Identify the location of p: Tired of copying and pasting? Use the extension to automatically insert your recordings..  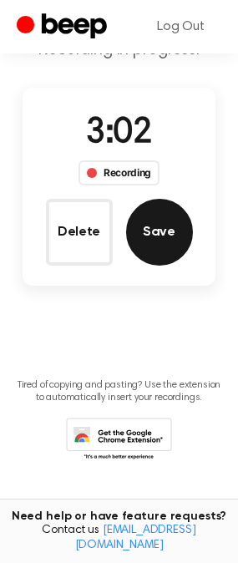
(119, 392).